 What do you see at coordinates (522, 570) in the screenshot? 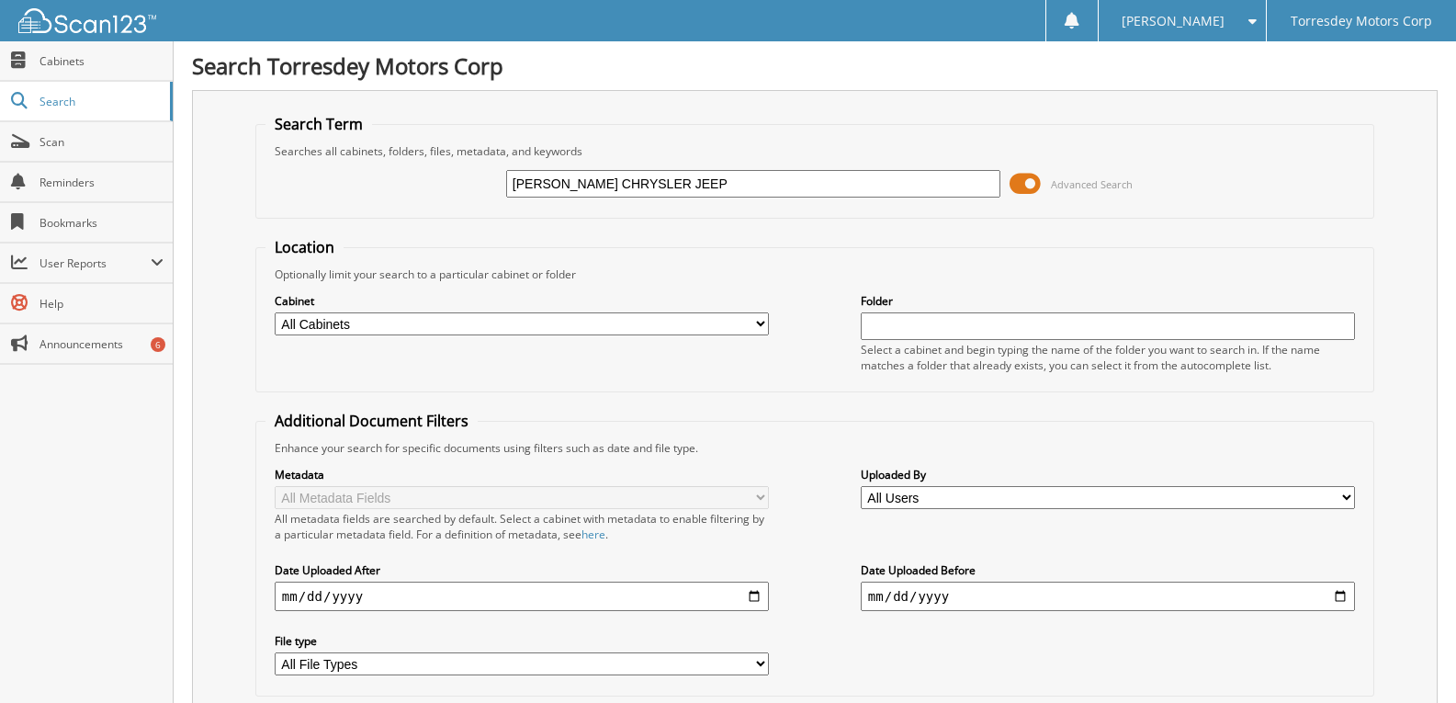
I see `label: Date Uploaded After` at bounding box center [522, 570].